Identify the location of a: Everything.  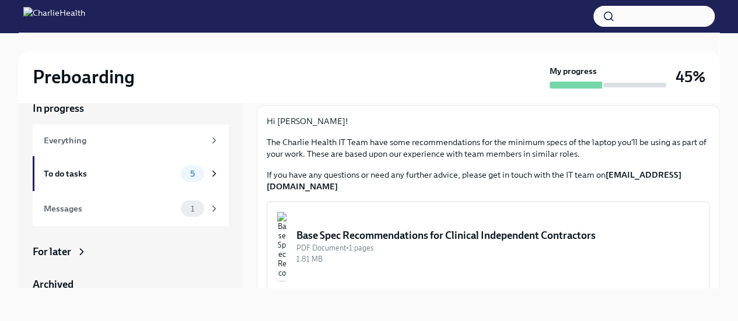
(131, 141).